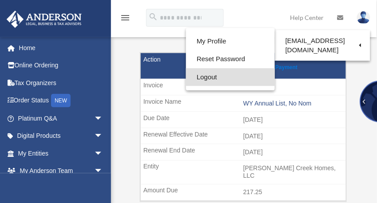  I want to click on div: NEW, so click(61, 101).